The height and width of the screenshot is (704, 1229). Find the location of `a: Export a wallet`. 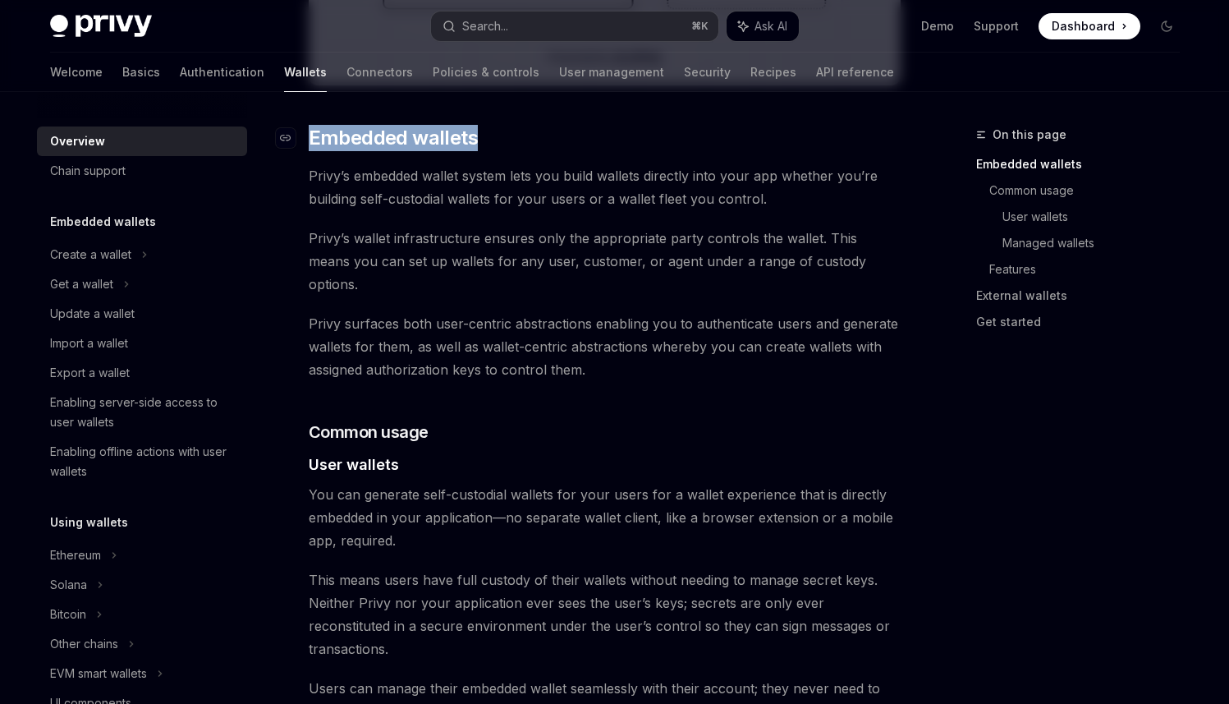

a: Export a wallet is located at coordinates (142, 373).